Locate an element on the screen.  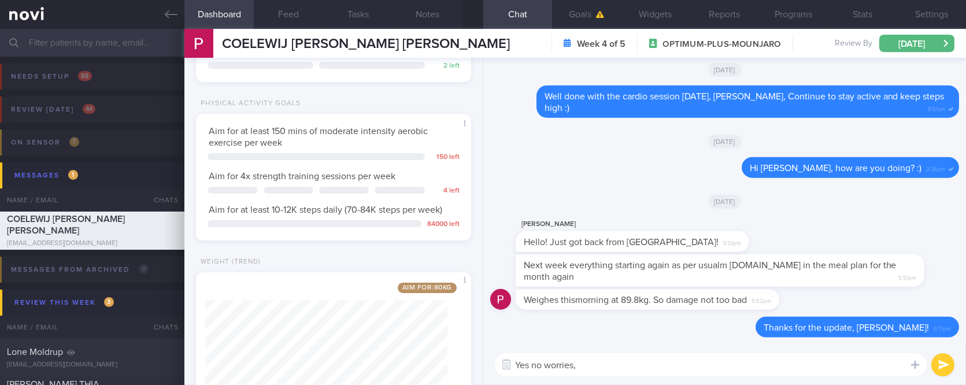
span: 8:51am is located at coordinates (937, 108).